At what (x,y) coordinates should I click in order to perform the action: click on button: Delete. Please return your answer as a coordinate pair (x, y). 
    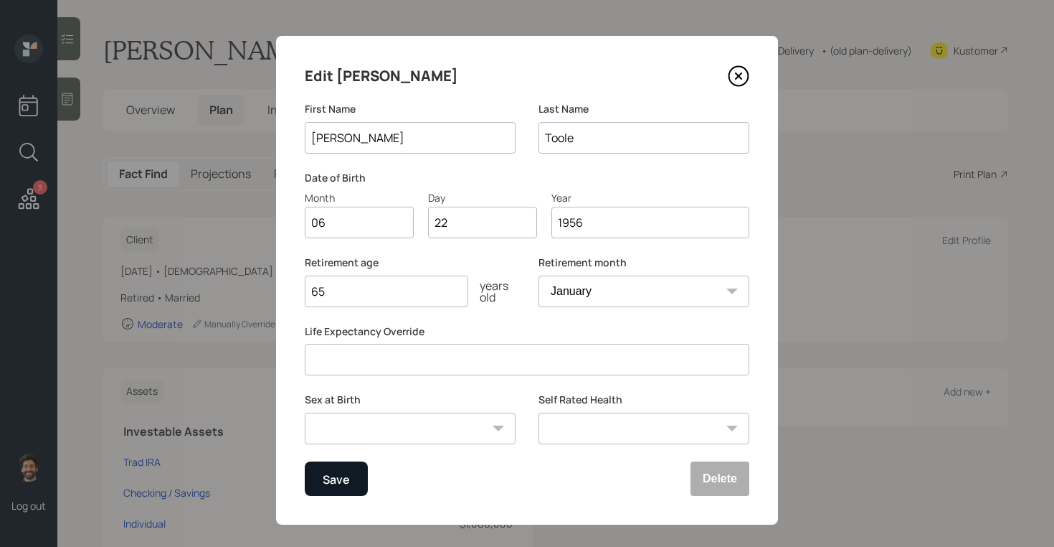
    Looking at the image, I should click on (720, 478).